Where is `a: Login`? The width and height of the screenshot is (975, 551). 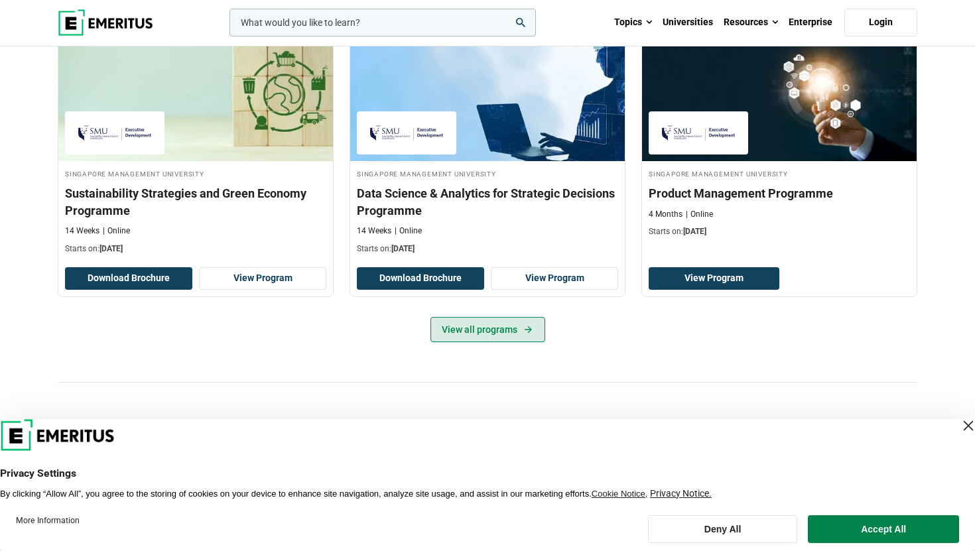 a: Login is located at coordinates (881, 23).